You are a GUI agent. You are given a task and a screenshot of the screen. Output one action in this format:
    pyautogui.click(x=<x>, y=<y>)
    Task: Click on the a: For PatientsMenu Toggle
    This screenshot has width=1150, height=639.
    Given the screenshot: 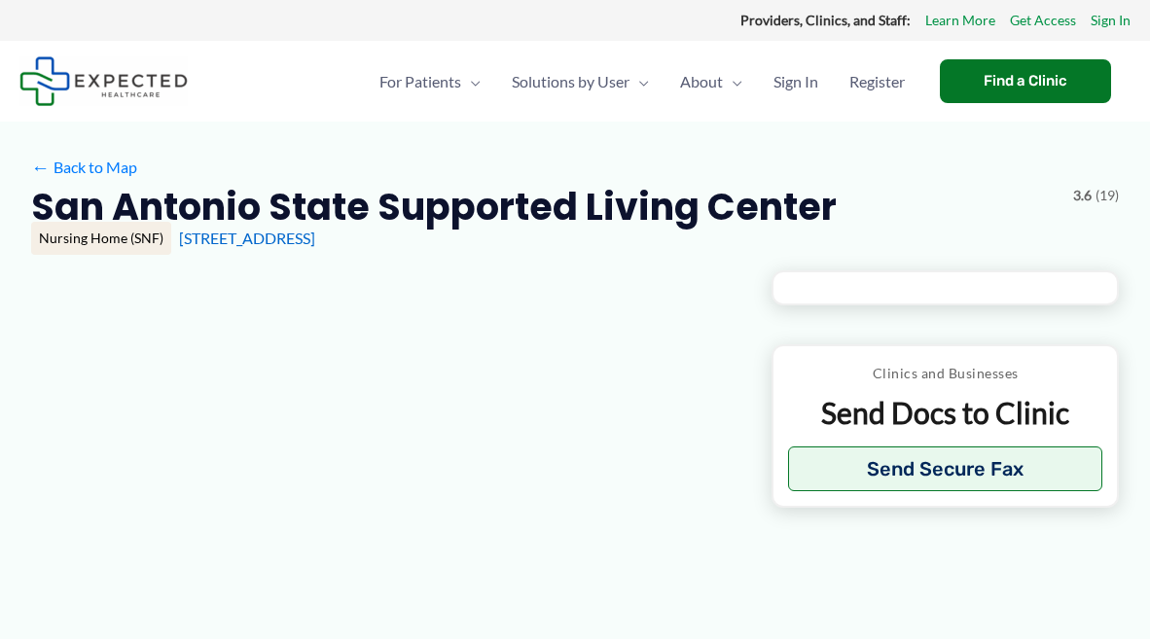 What is the action you would take?
    pyautogui.click(x=430, y=82)
    